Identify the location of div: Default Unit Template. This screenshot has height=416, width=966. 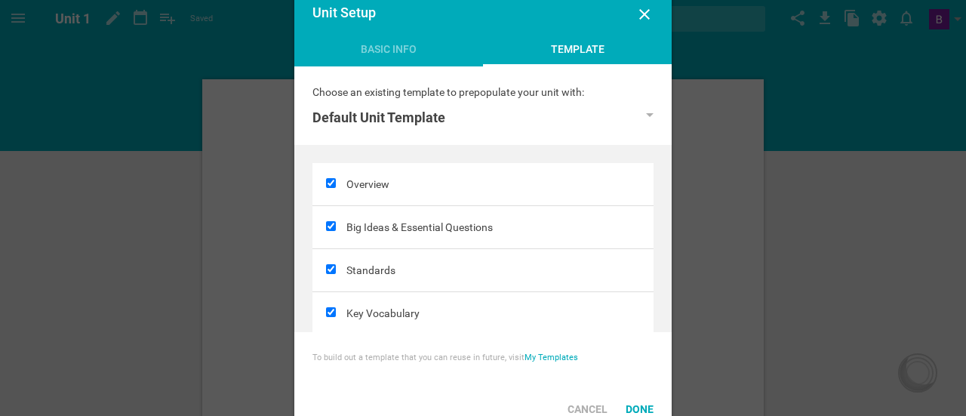
(379, 118).